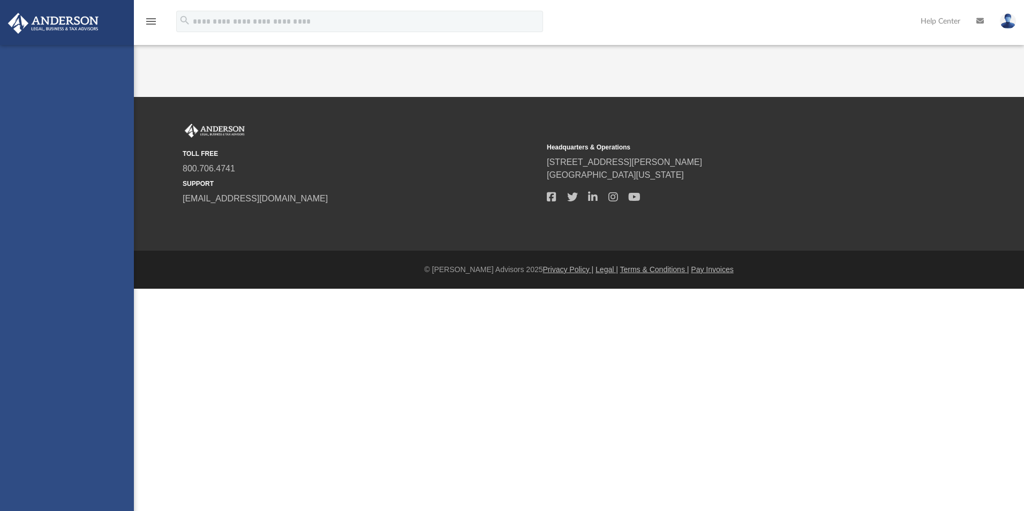  Describe the element at coordinates (361, 154) in the screenshot. I see `small: TOLL FREE` at that location.